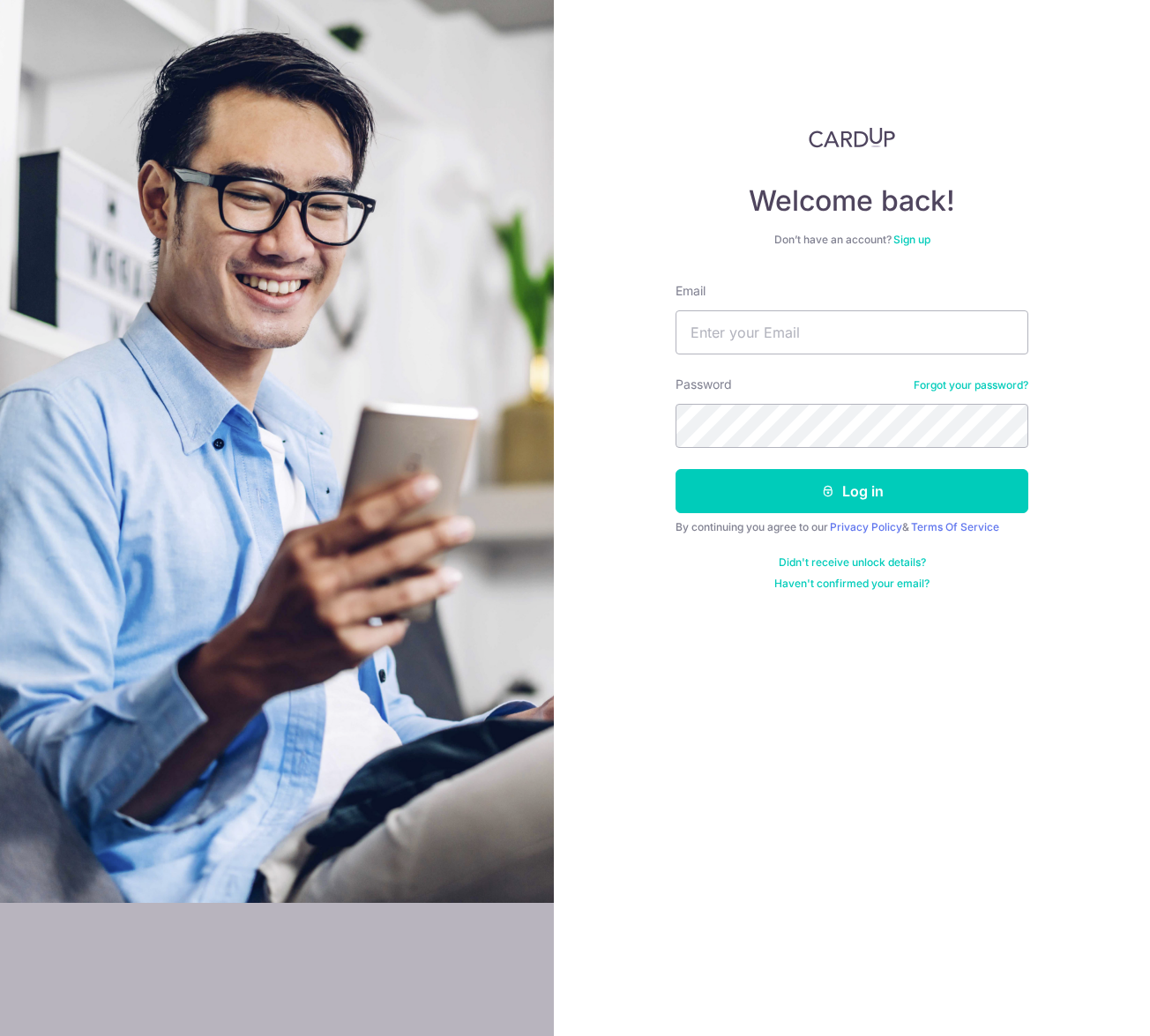  I want to click on label: Email, so click(691, 291).